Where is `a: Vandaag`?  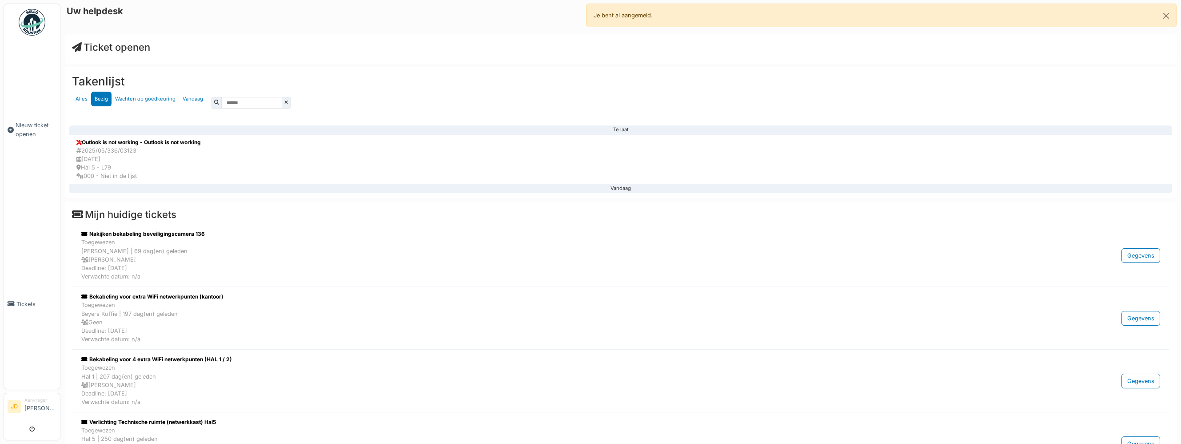
a: Vandaag is located at coordinates (193, 99).